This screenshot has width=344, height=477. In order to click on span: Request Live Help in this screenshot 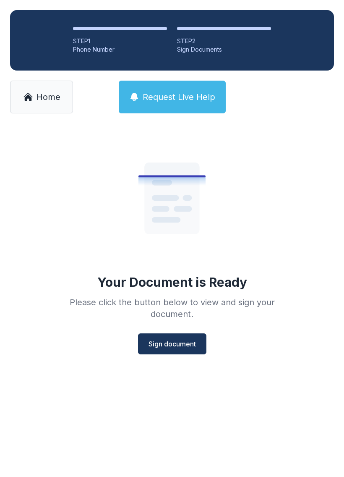, I will do `click(179, 97)`.